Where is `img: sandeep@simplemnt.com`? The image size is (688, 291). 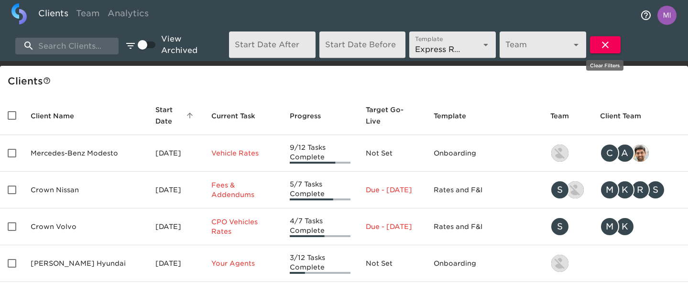
img: sandeep@simplemnt.com is located at coordinates (640, 153).